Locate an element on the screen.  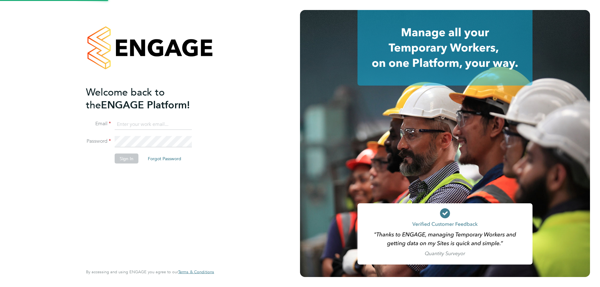
a: Terms & Conditions is located at coordinates (196, 272).